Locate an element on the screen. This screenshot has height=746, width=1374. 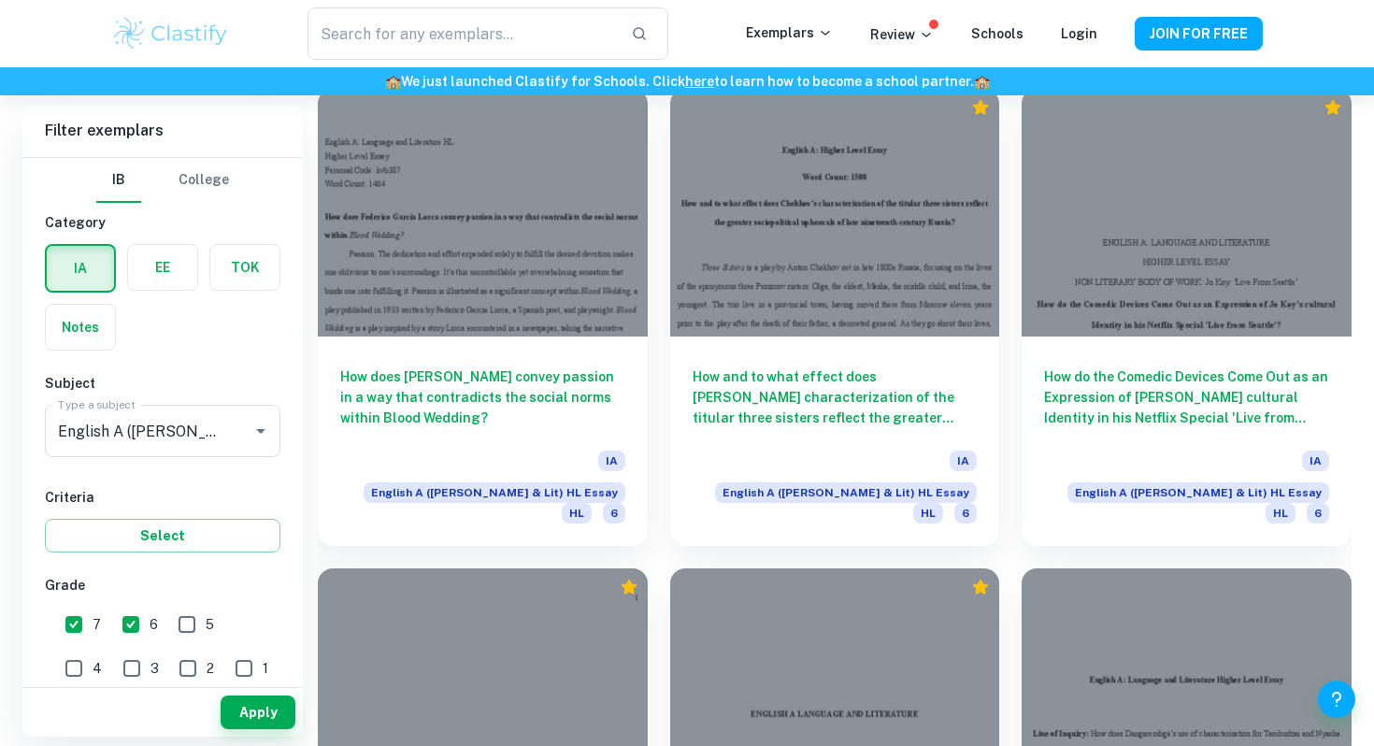
span: 5 is located at coordinates (209, 624).